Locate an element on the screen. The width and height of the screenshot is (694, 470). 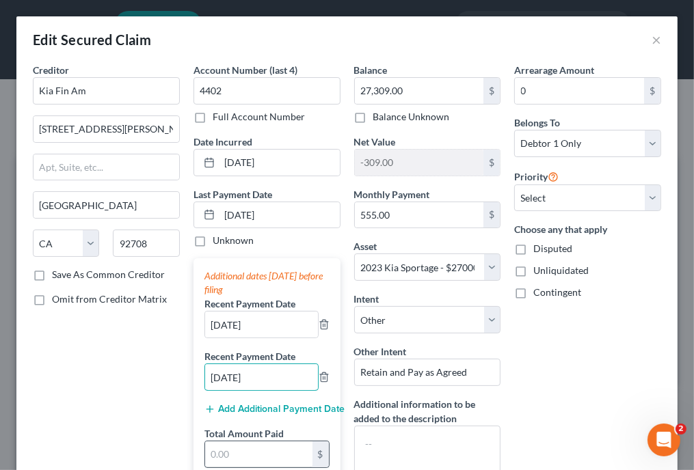
label: Net Value is located at coordinates (375, 141).